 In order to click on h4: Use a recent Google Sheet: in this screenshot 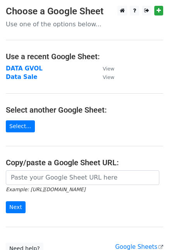, I will do `click(84, 56)`.